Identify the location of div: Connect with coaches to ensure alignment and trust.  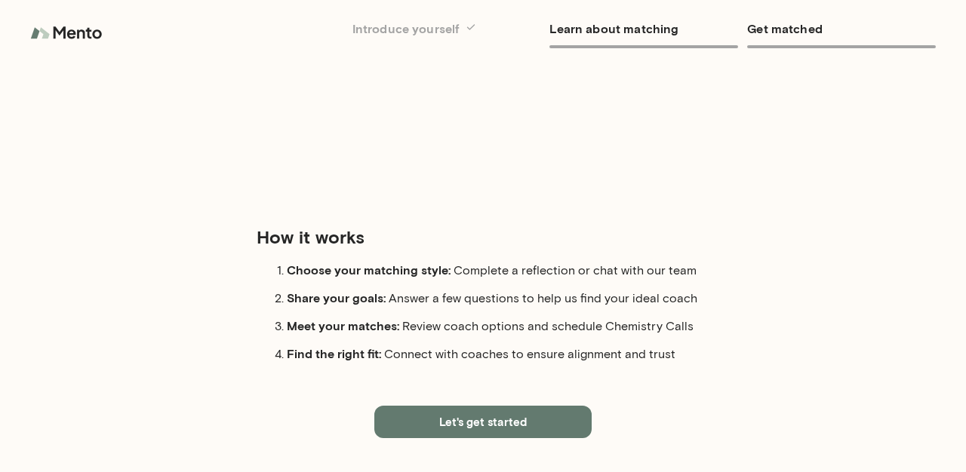
(498, 354).